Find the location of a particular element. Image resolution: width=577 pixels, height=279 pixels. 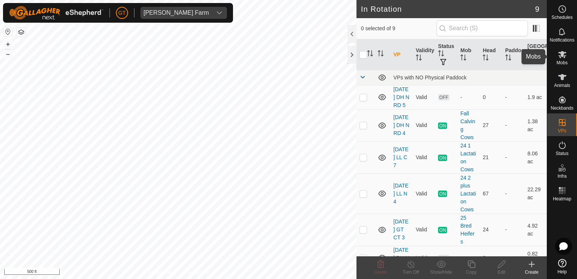

td: 8.06 ac is located at coordinates (536, 157).